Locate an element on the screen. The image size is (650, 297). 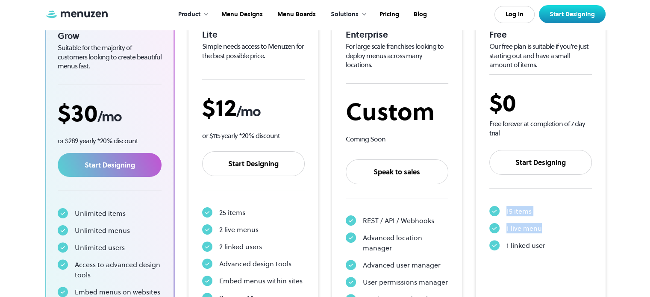
div: Advanced user manager is located at coordinates (401, 265).